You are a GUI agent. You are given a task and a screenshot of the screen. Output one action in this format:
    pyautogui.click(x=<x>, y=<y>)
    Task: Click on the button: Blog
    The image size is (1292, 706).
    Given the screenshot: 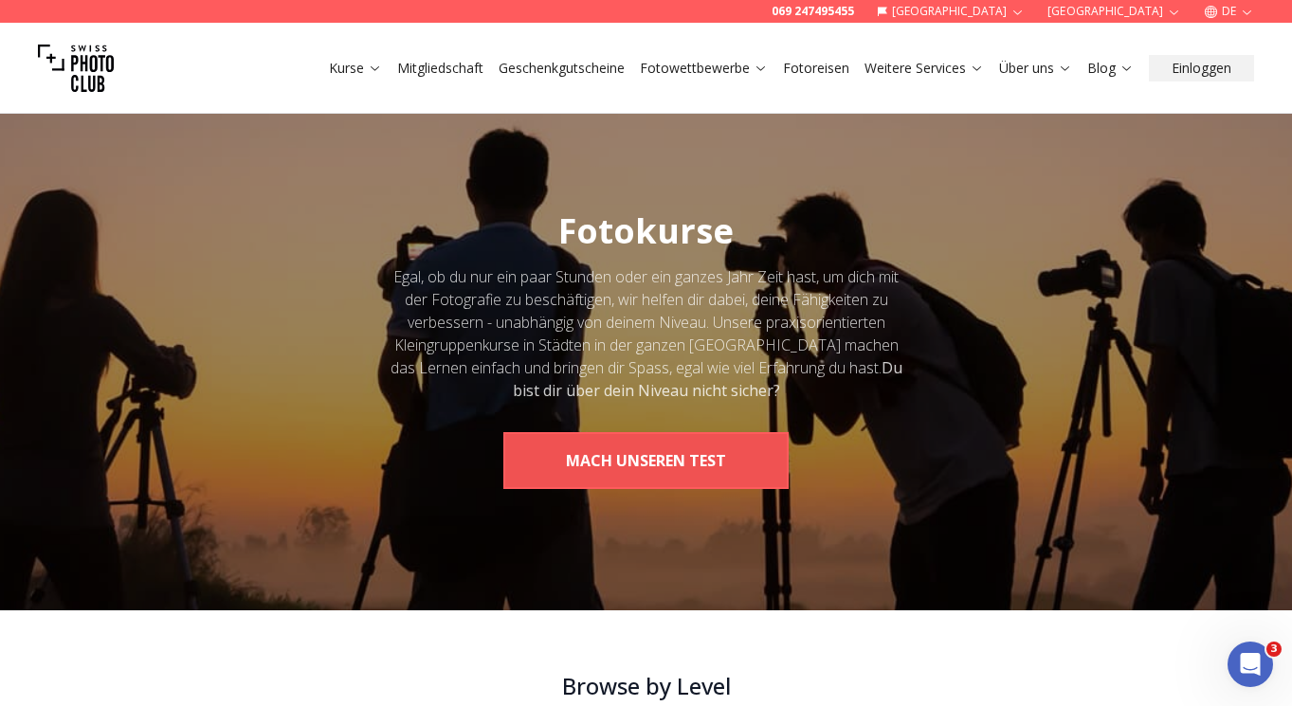 What is the action you would take?
    pyautogui.click(x=1110, y=68)
    